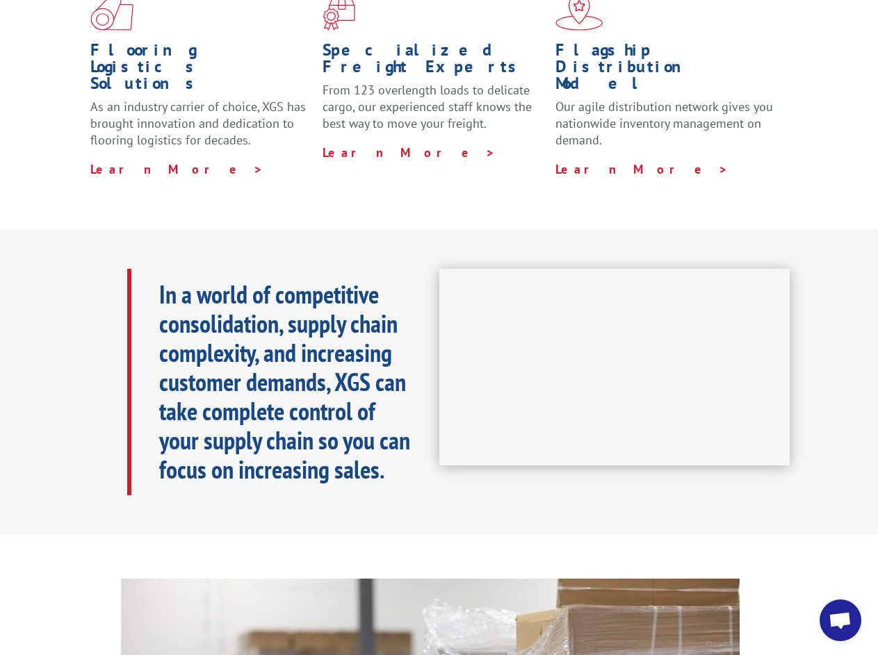 The width and height of the screenshot is (878, 655). What do you see at coordinates (201, 70) in the screenshot?
I see `h1: Flooring Logistics Solutions` at bounding box center [201, 70].